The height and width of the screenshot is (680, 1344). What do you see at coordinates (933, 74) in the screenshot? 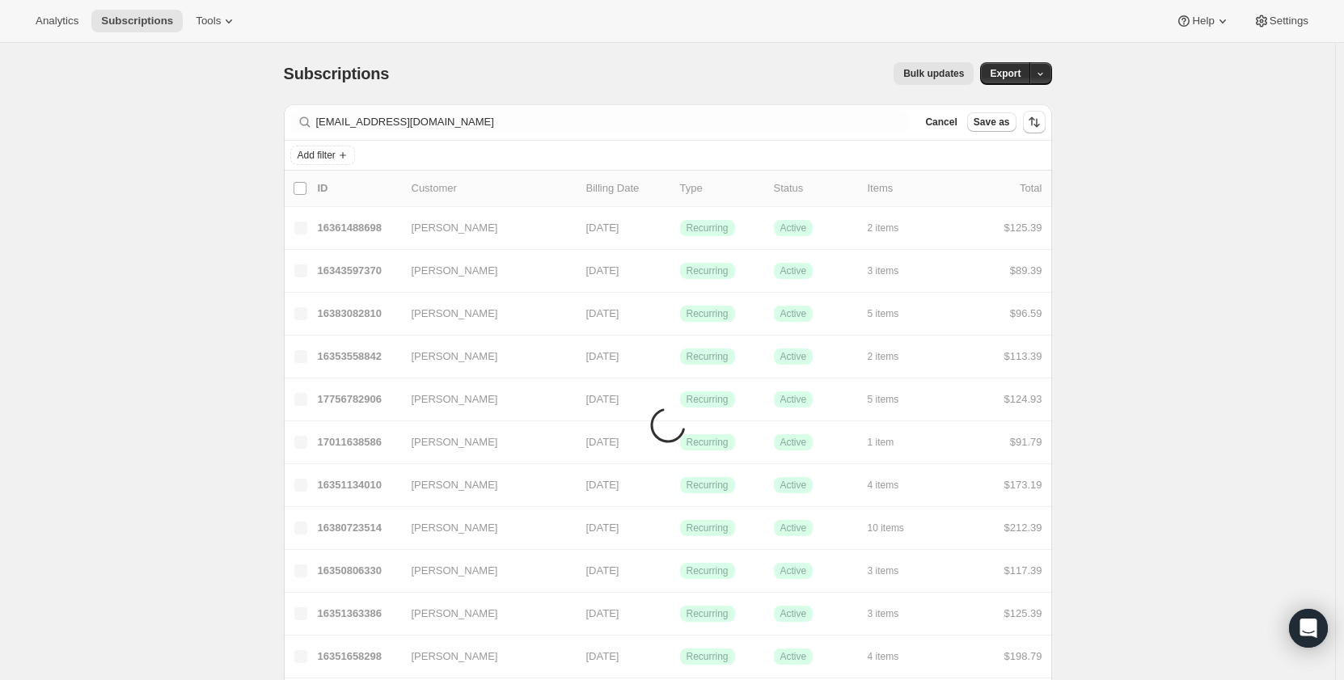
I see `span: Bulk updates` at bounding box center [933, 74].